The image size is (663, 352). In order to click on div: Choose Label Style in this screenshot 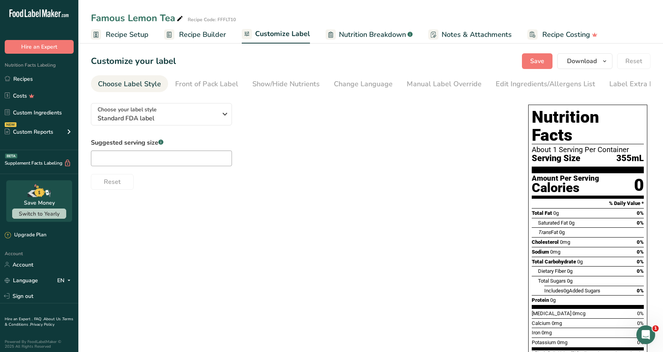, I will do `click(129, 84)`.